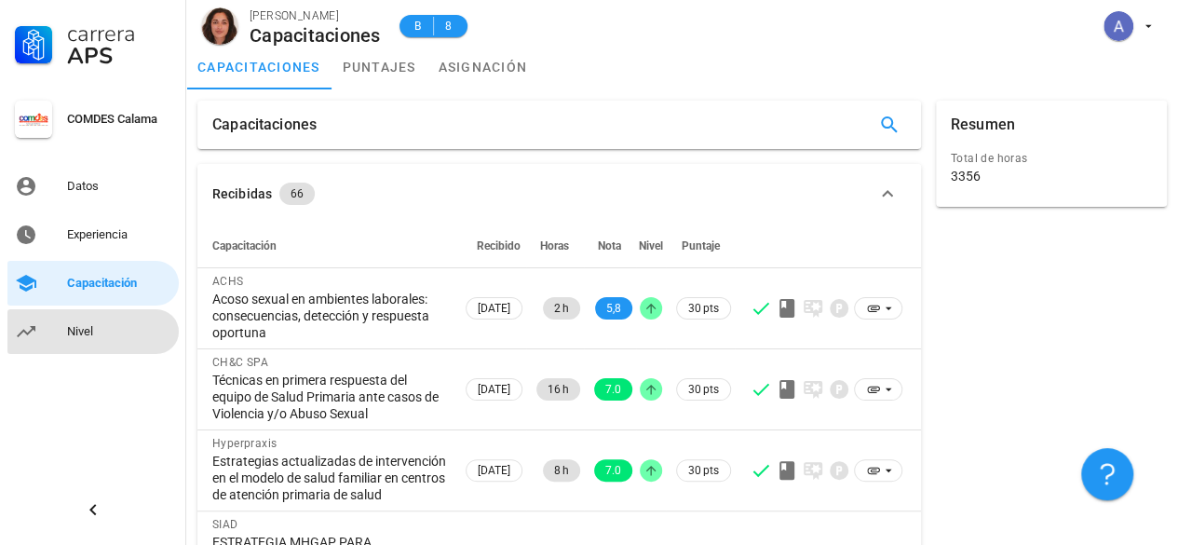 The height and width of the screenshot is (545, 1178). Describe the element at coordinates (242, 194) in the screenshot. I see `div: Recibidas` at that location.